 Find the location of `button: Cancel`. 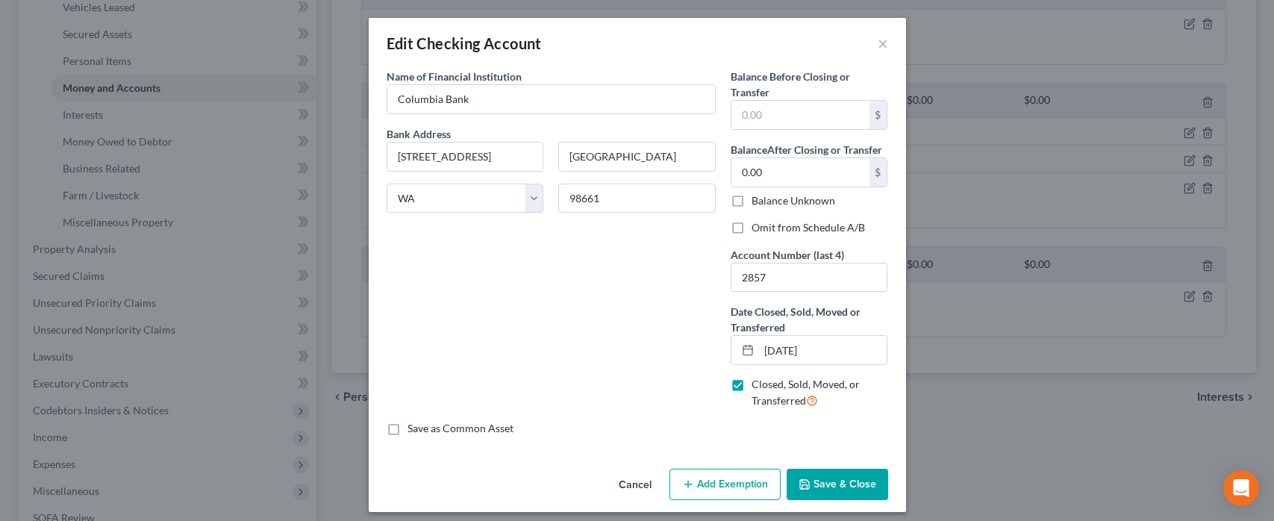

button: Cancel is located at coordinates (635, 485).